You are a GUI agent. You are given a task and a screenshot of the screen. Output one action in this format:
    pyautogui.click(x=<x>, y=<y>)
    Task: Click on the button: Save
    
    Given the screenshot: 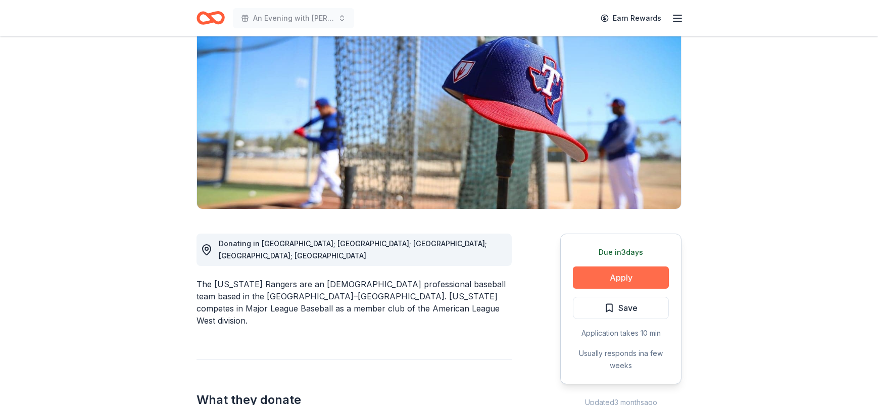 What is the action you would take?
    pyautogui.click(x=621, y=308)
    